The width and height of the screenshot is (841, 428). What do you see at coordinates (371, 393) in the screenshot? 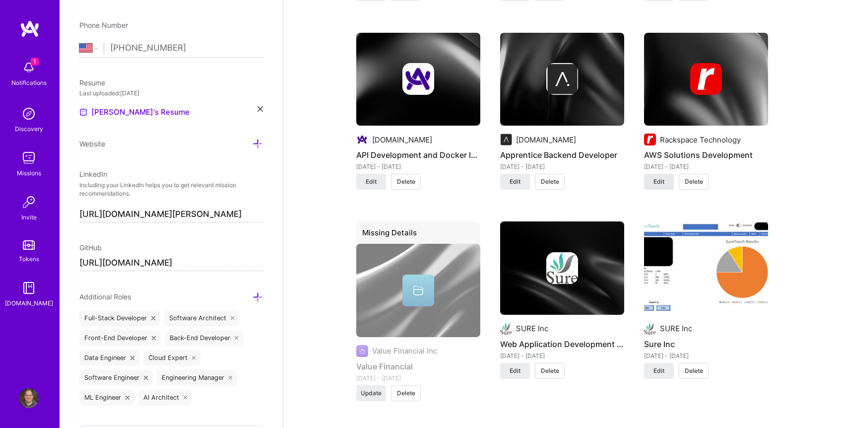
I see `button: Update` at bounding box center [371, 393].